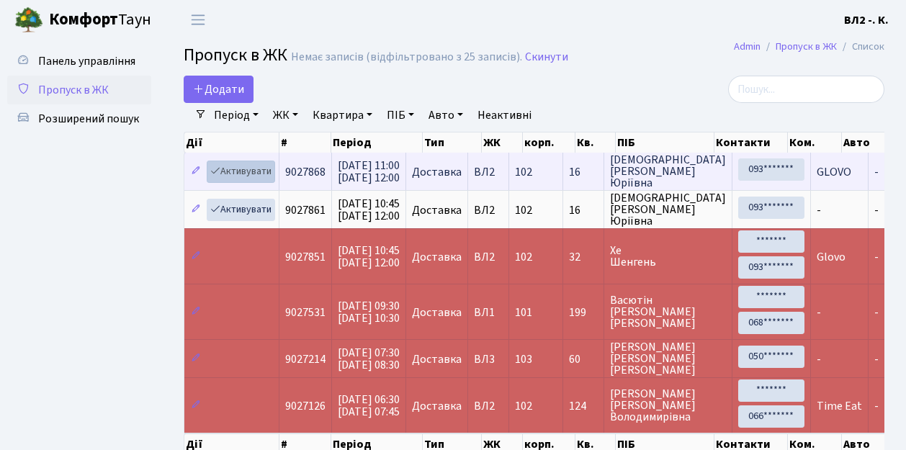 This screenshot has height=450, width=906. What do you see at coordinates (305, 257) in the screenshot?
I see `span: 9027851` at bounding box center [305, 257].